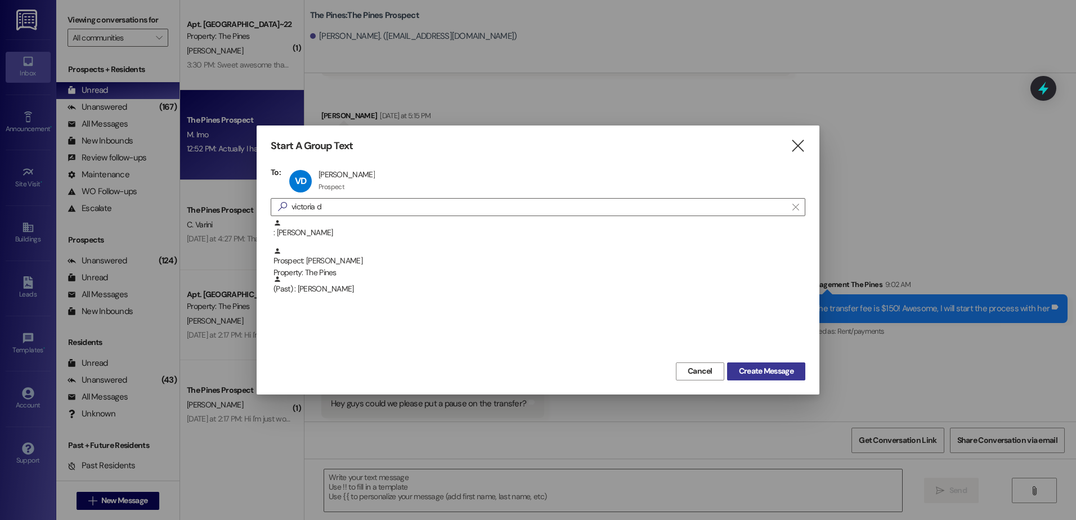 This screenshot has height=520, width=1076. I want to click on h3: To:, so click(276, 172).